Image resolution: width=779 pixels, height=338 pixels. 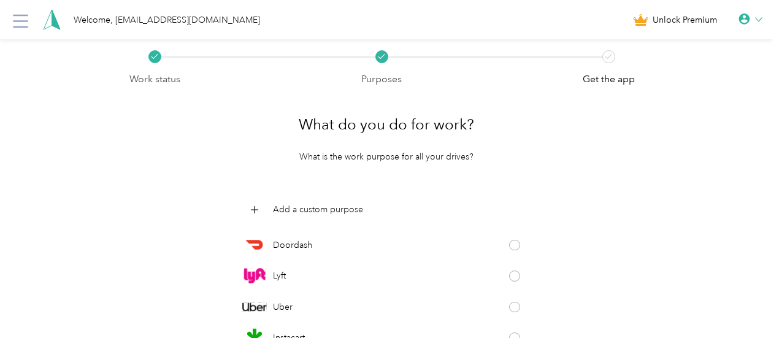 I want to click on p: Work status, so click(x=155, y=79).